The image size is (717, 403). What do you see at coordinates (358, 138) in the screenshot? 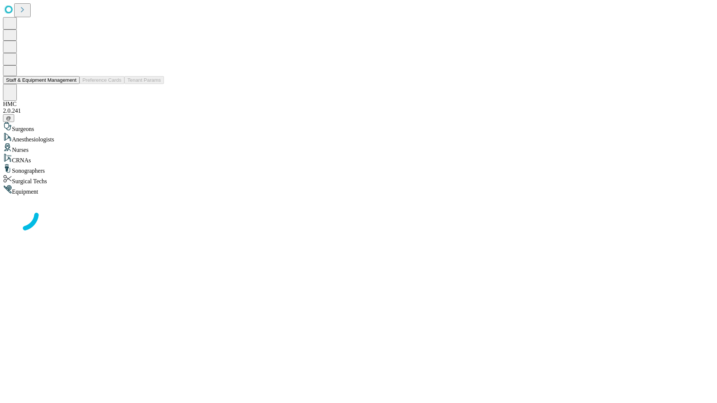
I see `div: Anesthesiologists` at bounding box center [358, 138].